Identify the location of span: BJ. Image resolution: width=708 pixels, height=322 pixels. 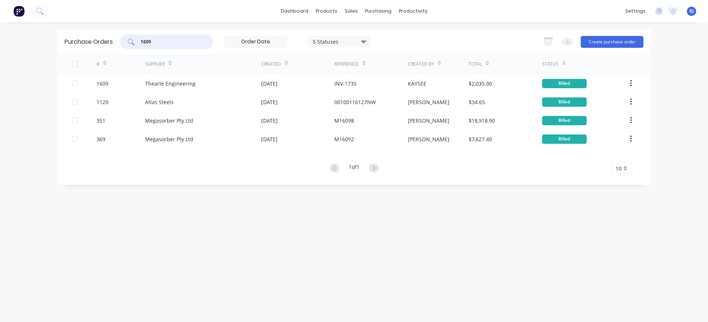
(692, 11).